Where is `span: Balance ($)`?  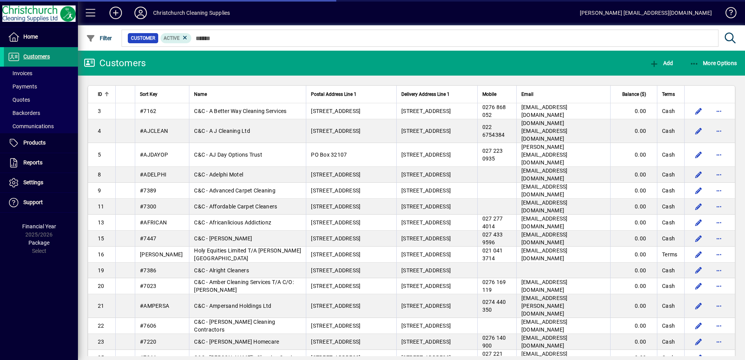 span: Balance ($) is located at coordinates (634, 94).